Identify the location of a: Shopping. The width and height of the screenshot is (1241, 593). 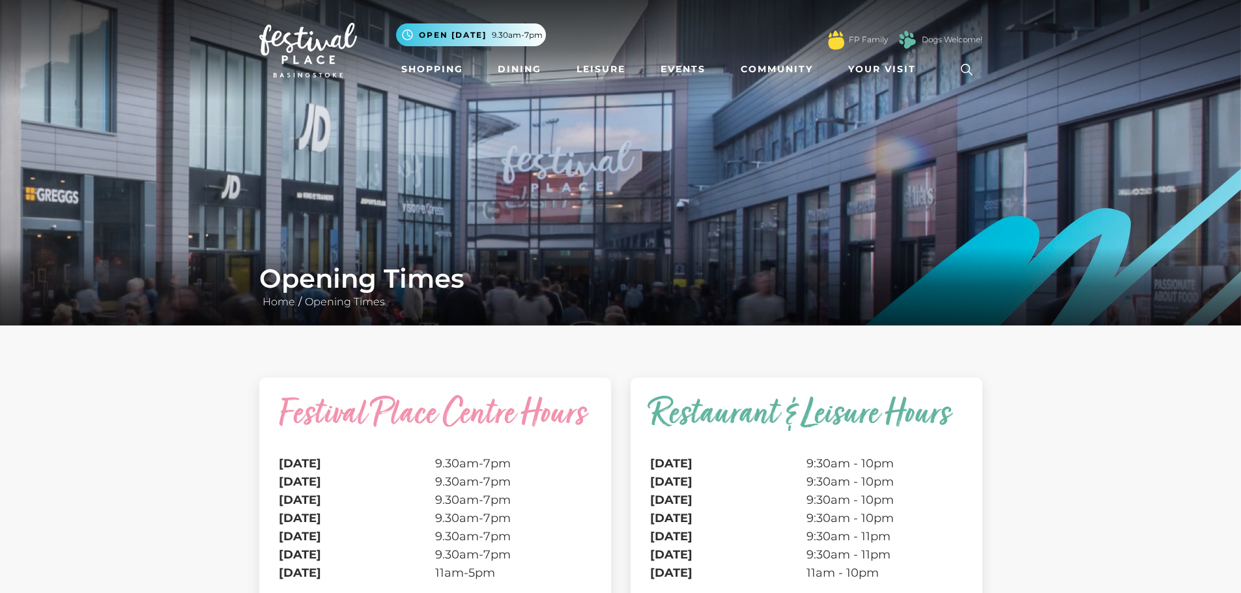
(432, 69).